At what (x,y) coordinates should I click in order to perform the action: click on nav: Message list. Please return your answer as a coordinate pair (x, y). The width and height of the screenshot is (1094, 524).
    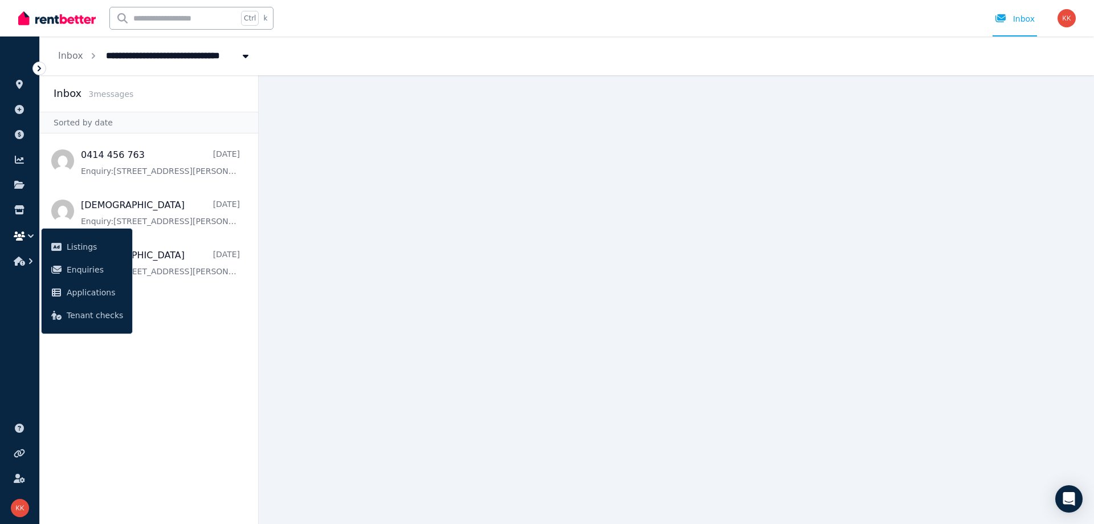
    Looking at the image, I should click on (149, 328).